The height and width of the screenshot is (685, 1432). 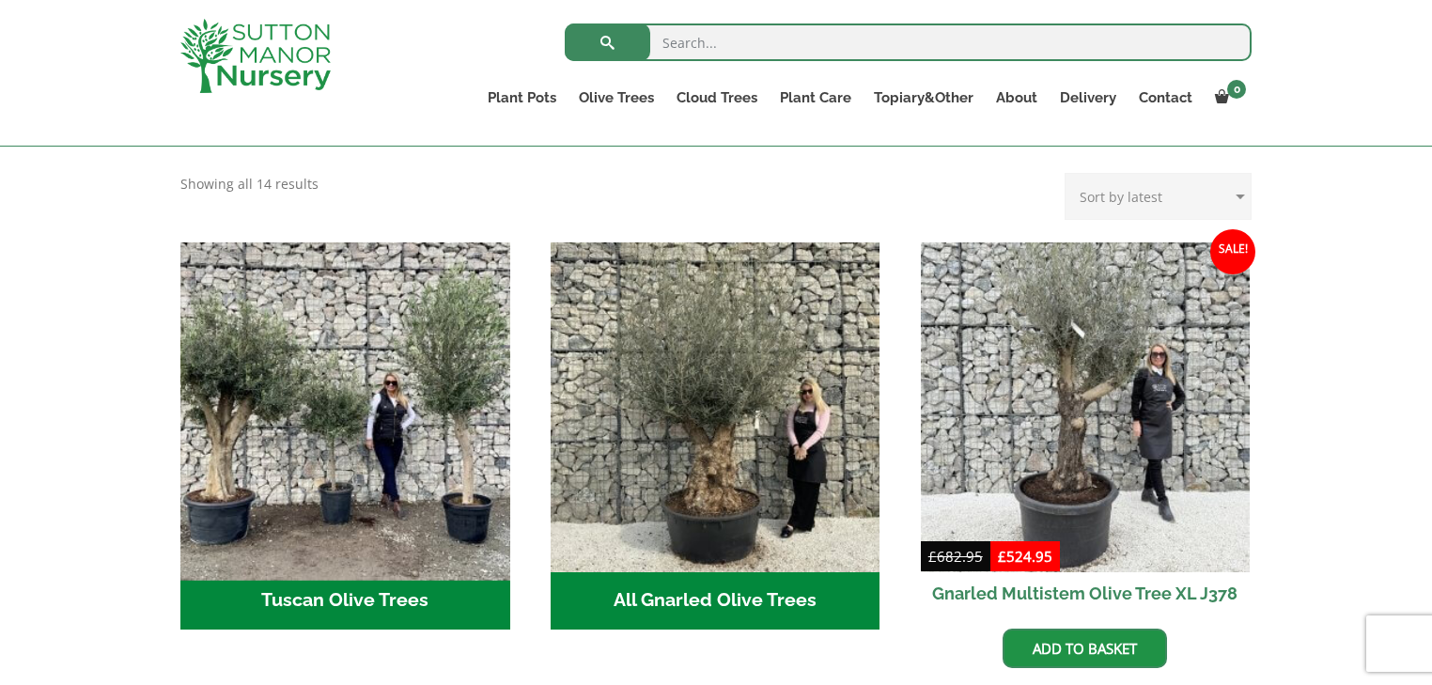 What do you see at coordinates (924, 98) in the screenshot?
I see `a: Topiary&Other` at bounding box center [924, 98].